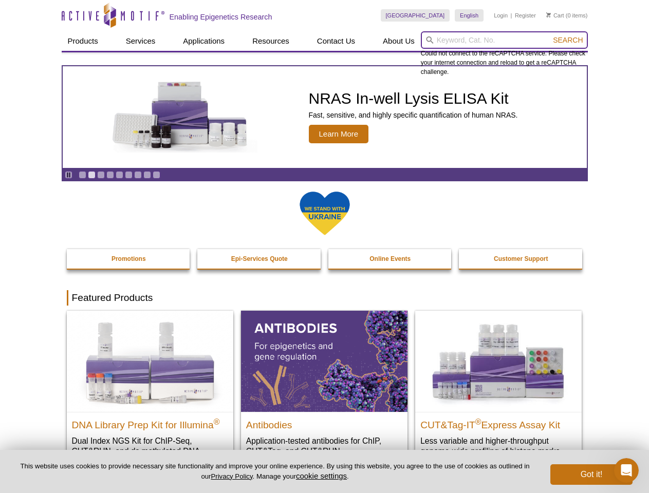  I want to click on strong: Online Events, so click(390, 259).